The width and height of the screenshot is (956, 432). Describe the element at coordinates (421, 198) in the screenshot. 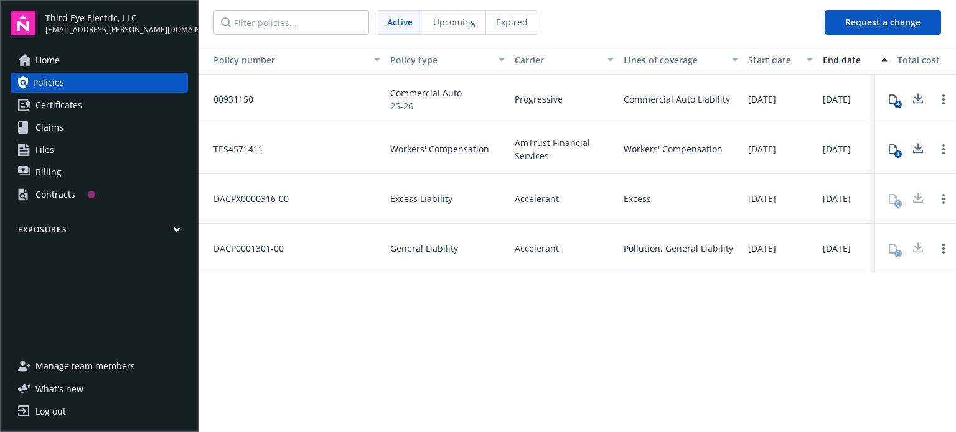

I see `span: Excess Liability` at that location.